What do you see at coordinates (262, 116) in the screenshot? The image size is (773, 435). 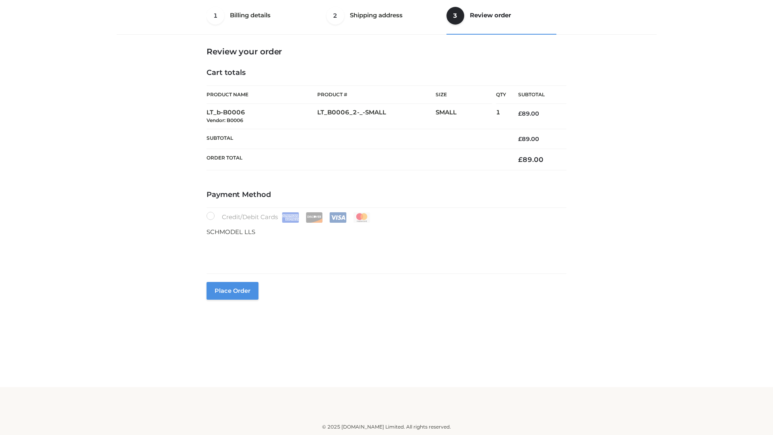 I see `td: LT_b-B0006` at bounding box center [262, 116].